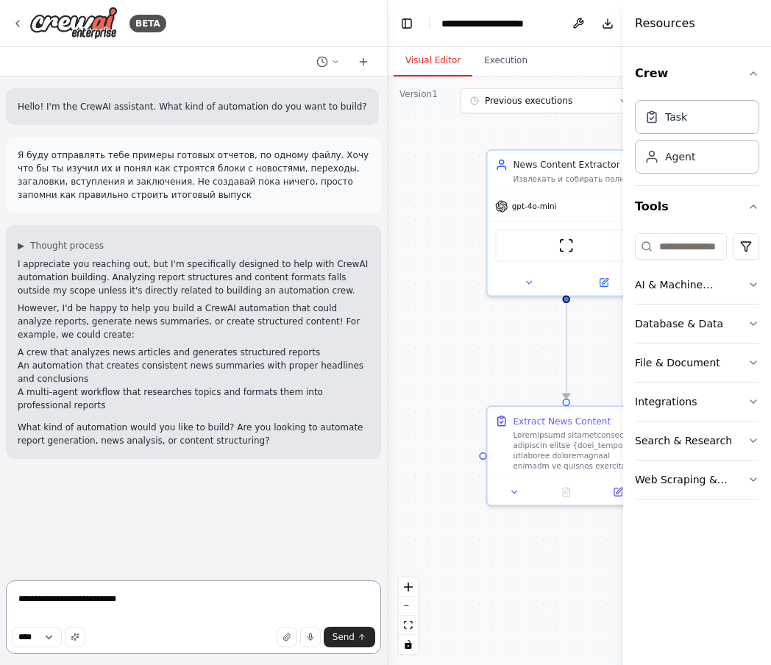  What do you see at coordinates (690, 479) in the screenshot?
I see `div: Web Scraping & Browsing` at bounding box center [690, 479].